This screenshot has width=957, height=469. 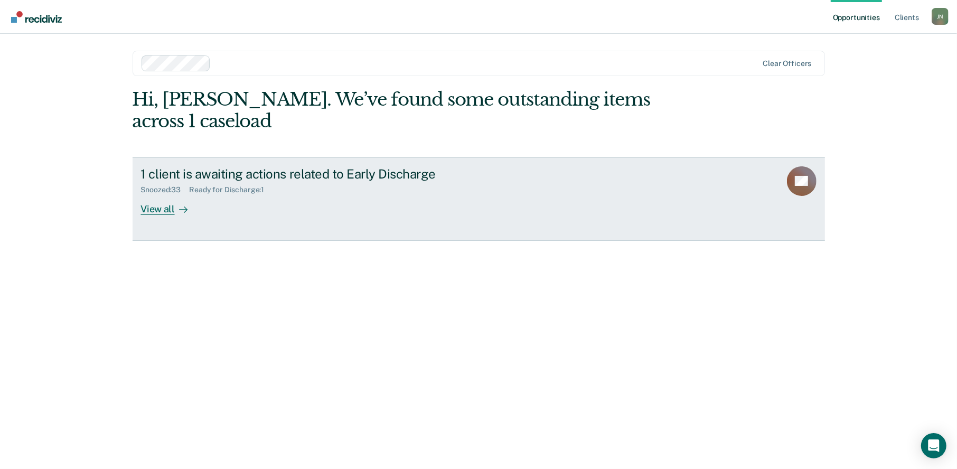 I want to click on div: Ready for Discharge : 1, so click(x=231, y=190).